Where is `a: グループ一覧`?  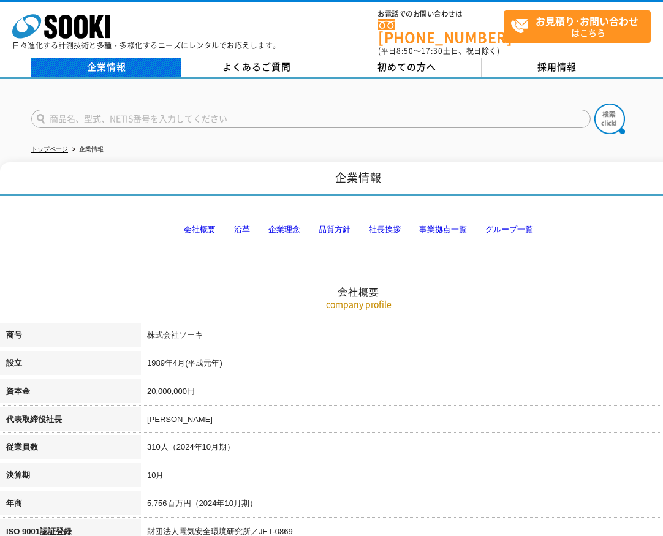 a: グループ一覧 is located at coordinates (509, 229).